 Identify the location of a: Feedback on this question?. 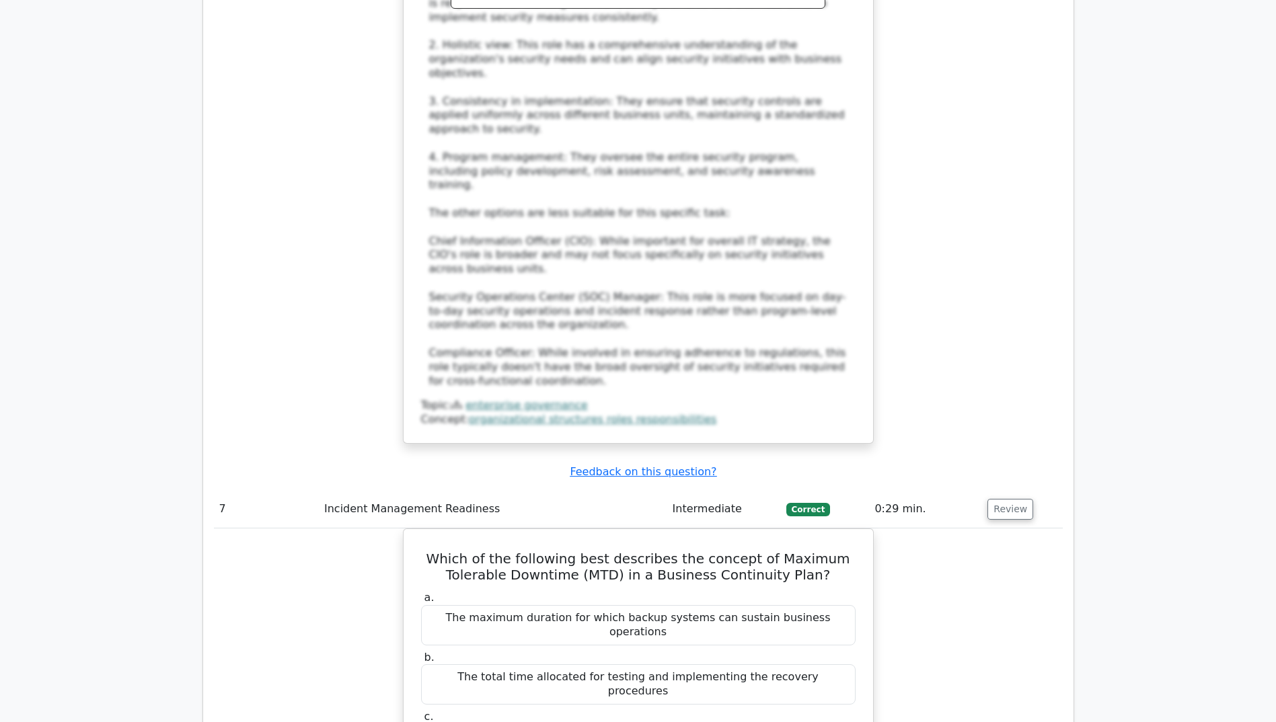
(643, 471).